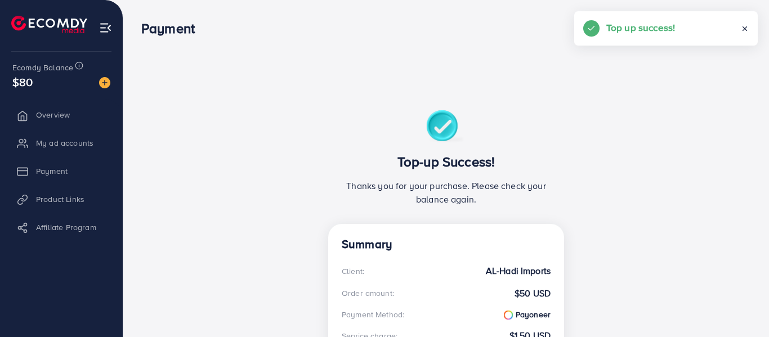  Describe the element at coordinates (23, 82) in the screenshot. I see `span: $80` at that location.